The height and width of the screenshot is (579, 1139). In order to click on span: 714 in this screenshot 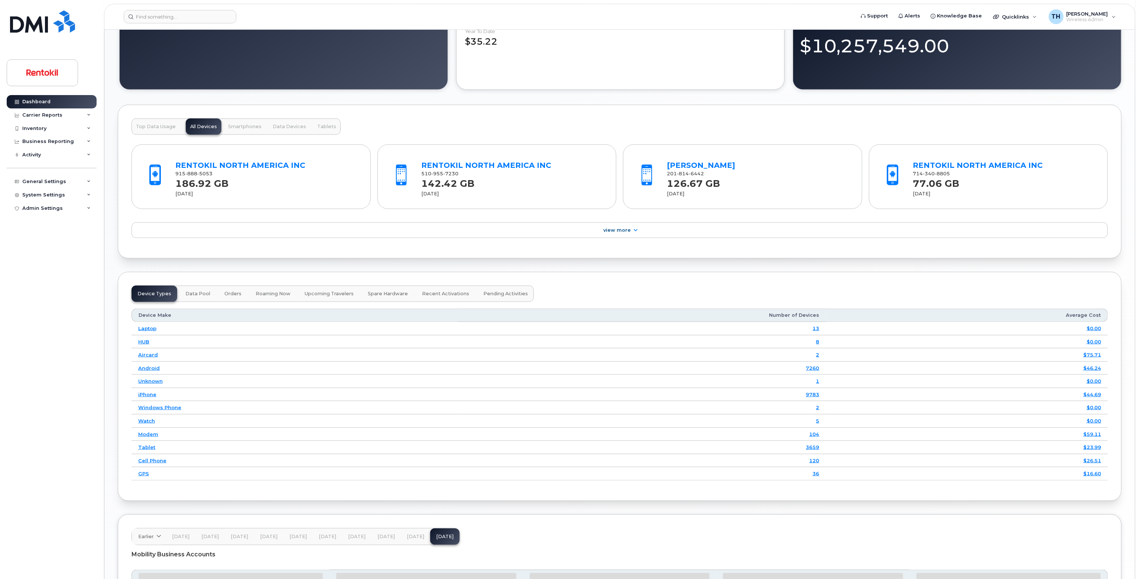, I will do `click(931, 174)`.